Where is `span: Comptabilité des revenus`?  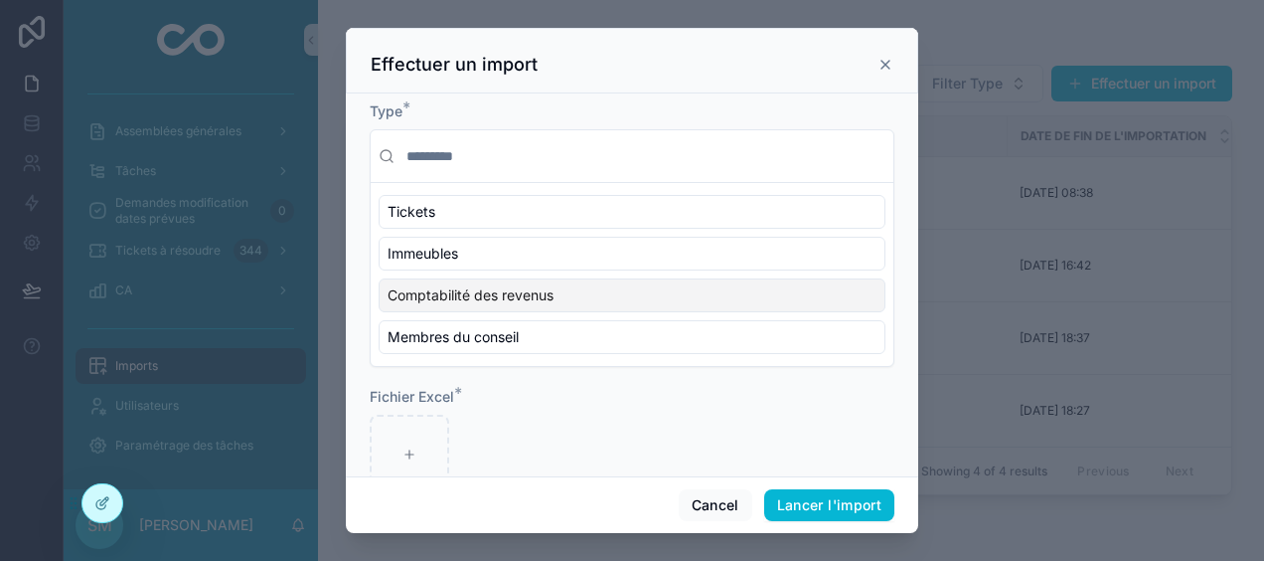
span: Comptabilité des revenus is located at coordinates (470, 295).